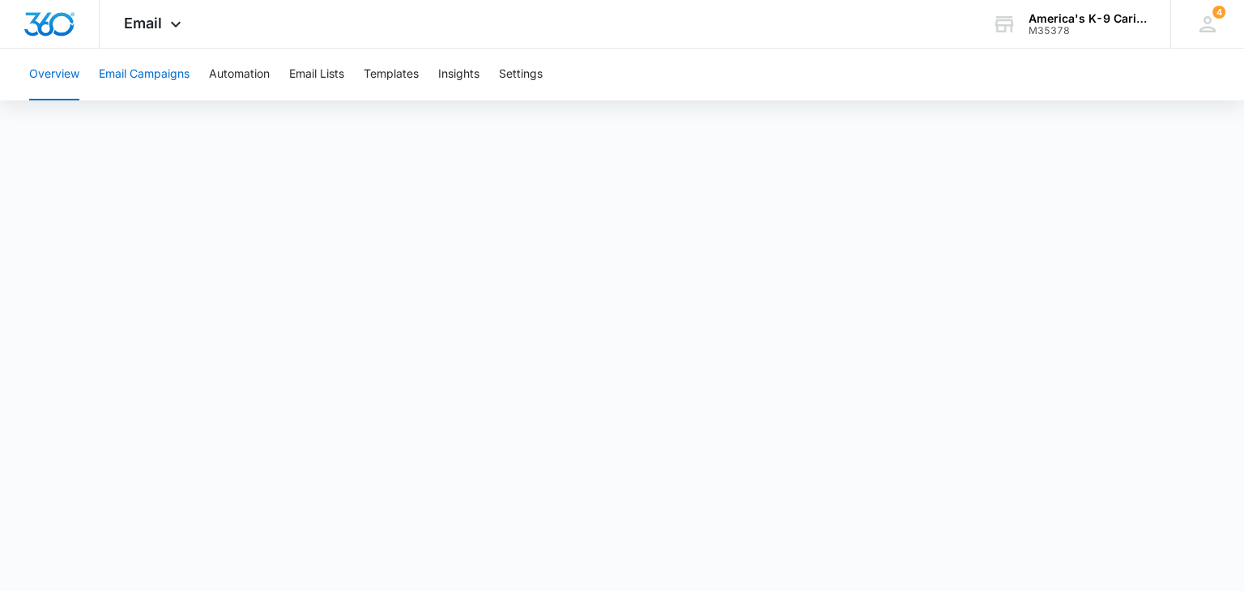  What do you see at coordinates (1087, 19) in the screenshot?
I see `div: account name` at bounding box center [1087, 19].